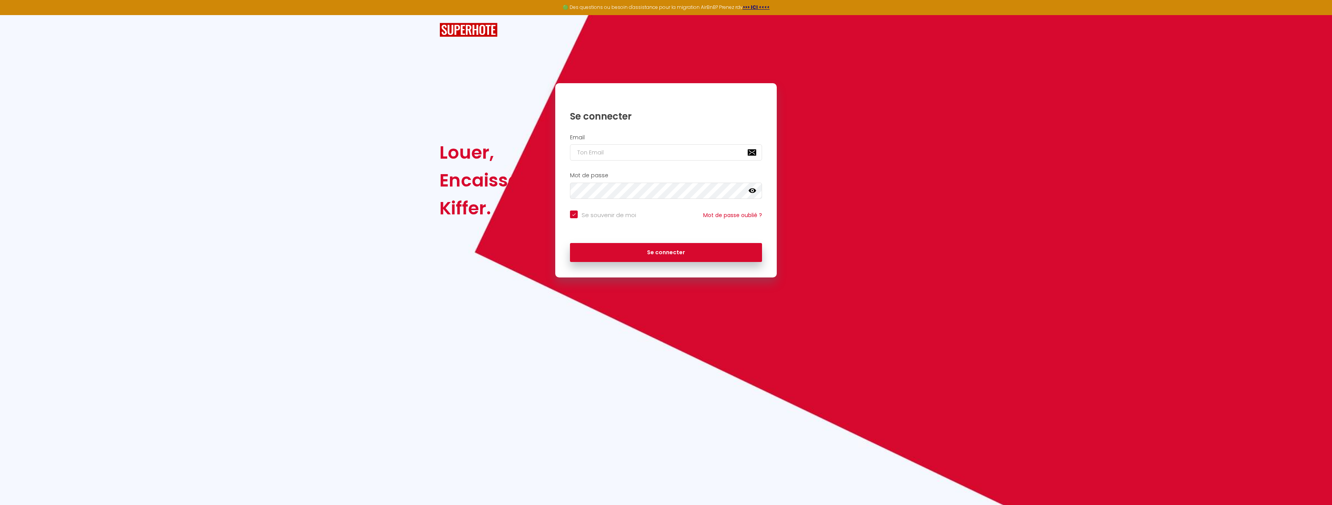  I want to click on h2: Email, so click(666, 137).